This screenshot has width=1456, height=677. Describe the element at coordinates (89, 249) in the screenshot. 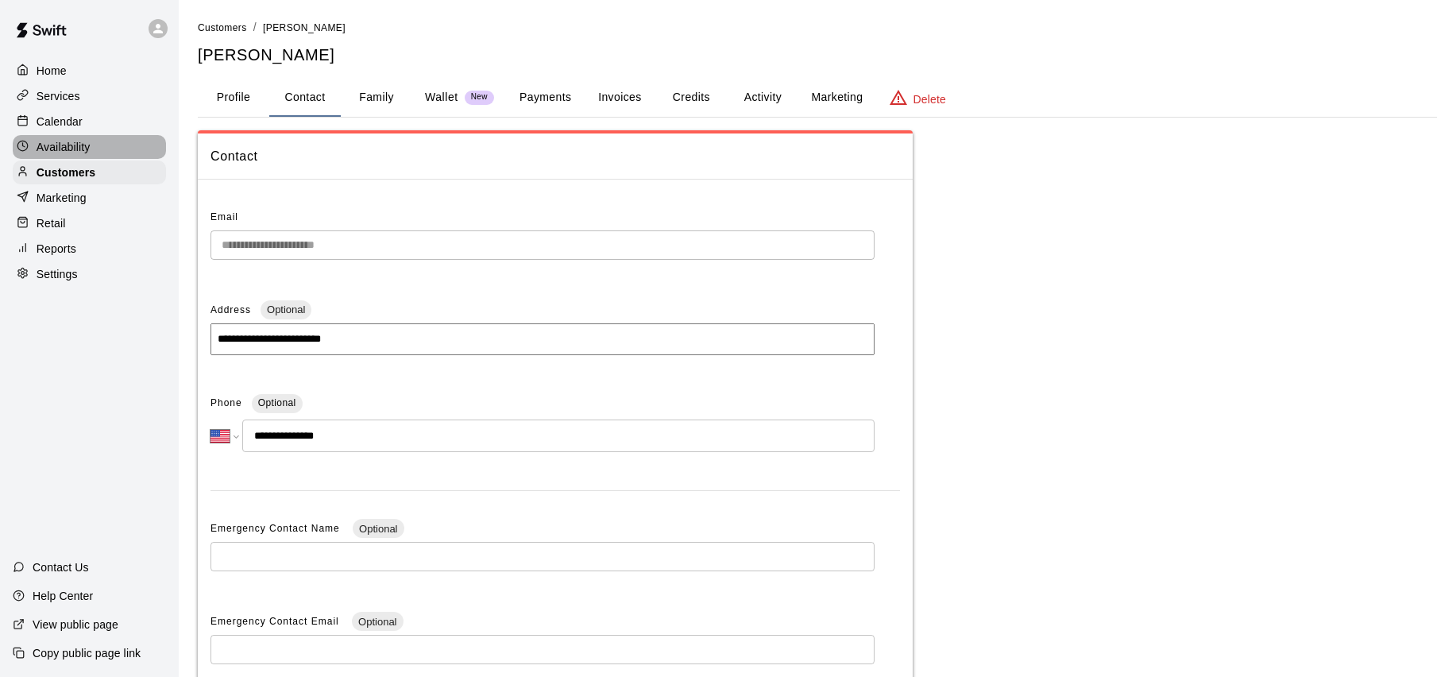

I see `div: Reports` at that location.